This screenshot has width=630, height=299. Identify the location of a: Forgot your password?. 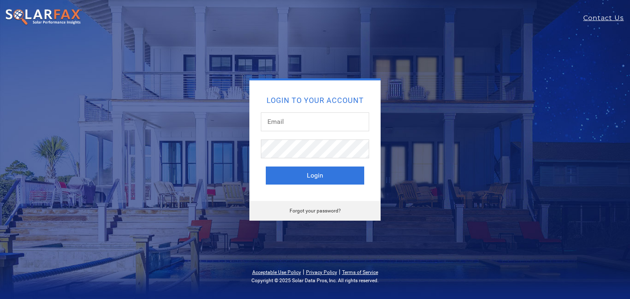
(315, 211).